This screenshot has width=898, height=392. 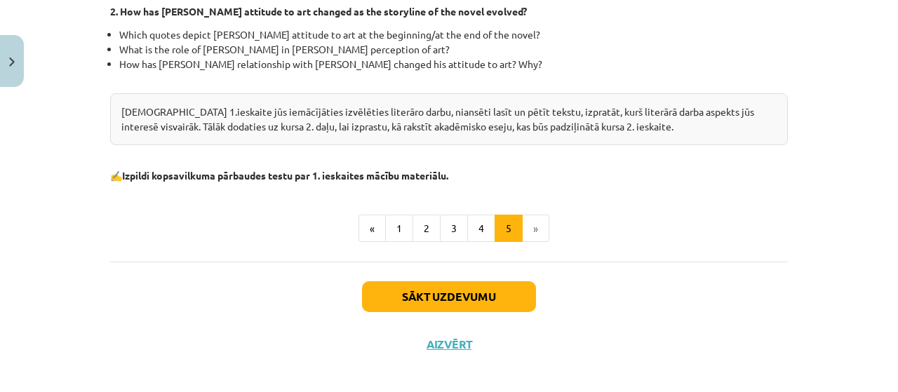 What do you see at coordinates (449, 344) in the screenshot?
I see `button: Aizvērt` at bounding box center [449, 344].